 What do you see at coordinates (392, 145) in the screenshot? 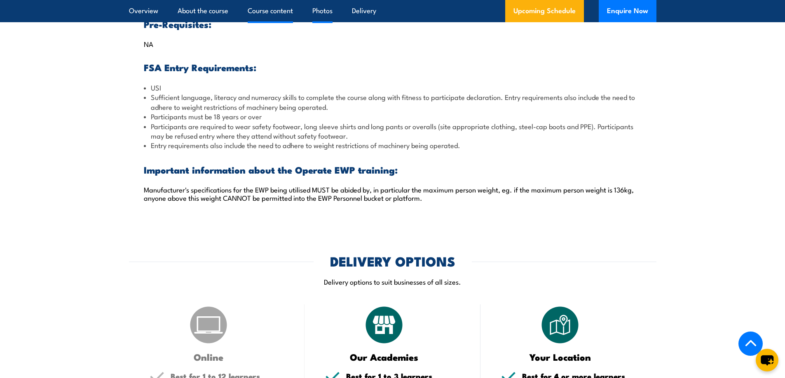
I see `li: Entry requirements also include the need to adhere to weight restrictions of machinery being oper...` at bounding box center [392, 145].